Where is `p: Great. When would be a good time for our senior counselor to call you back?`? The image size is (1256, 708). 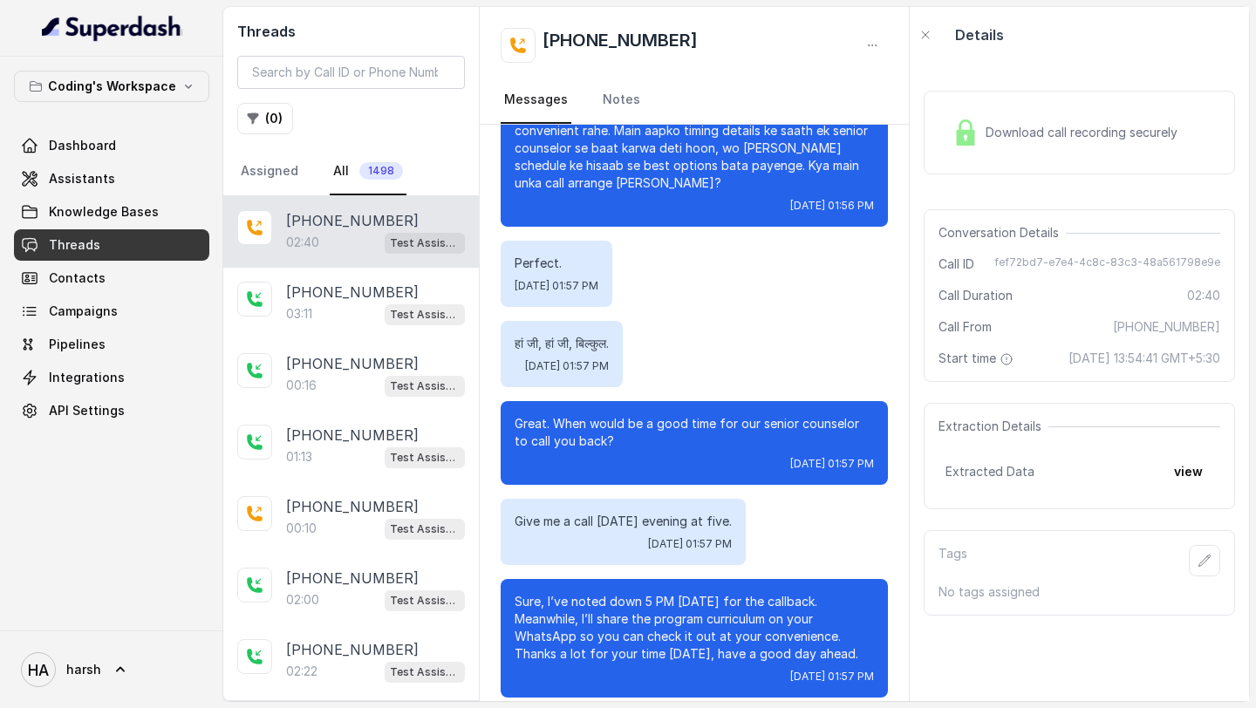 p: Great. When would be a good time for our senior counselor to call you back? is located at coordinates (694, 433).